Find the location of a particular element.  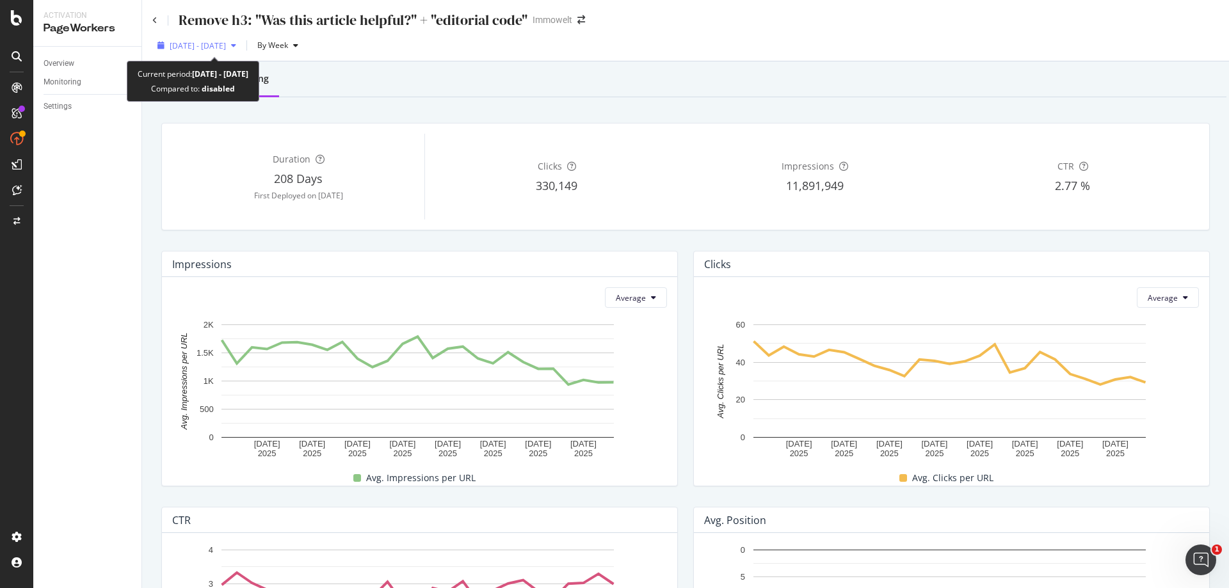

a: Overview is located at coordinates (88, 63).